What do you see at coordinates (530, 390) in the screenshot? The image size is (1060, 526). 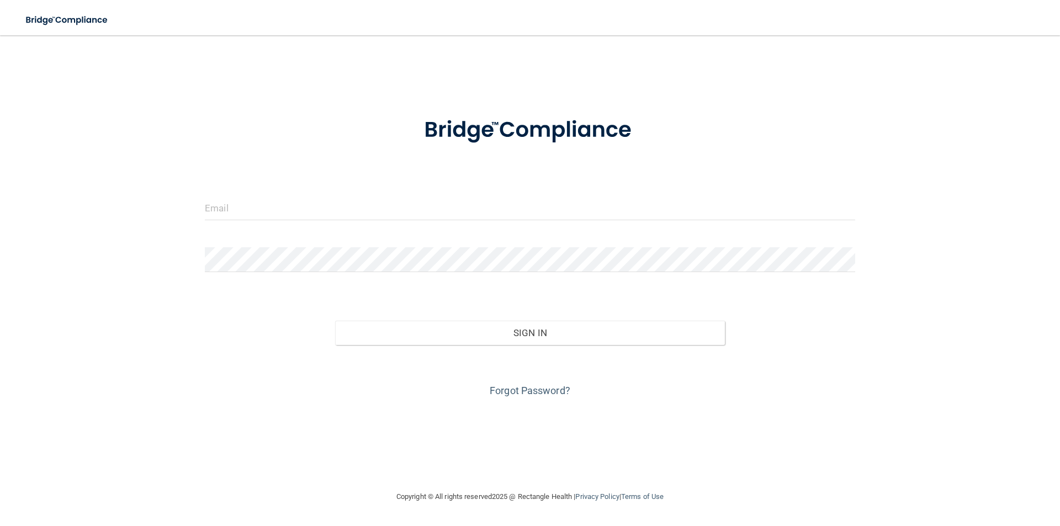 I see `a: Forgot Password?` at bounding box center [530, 390].